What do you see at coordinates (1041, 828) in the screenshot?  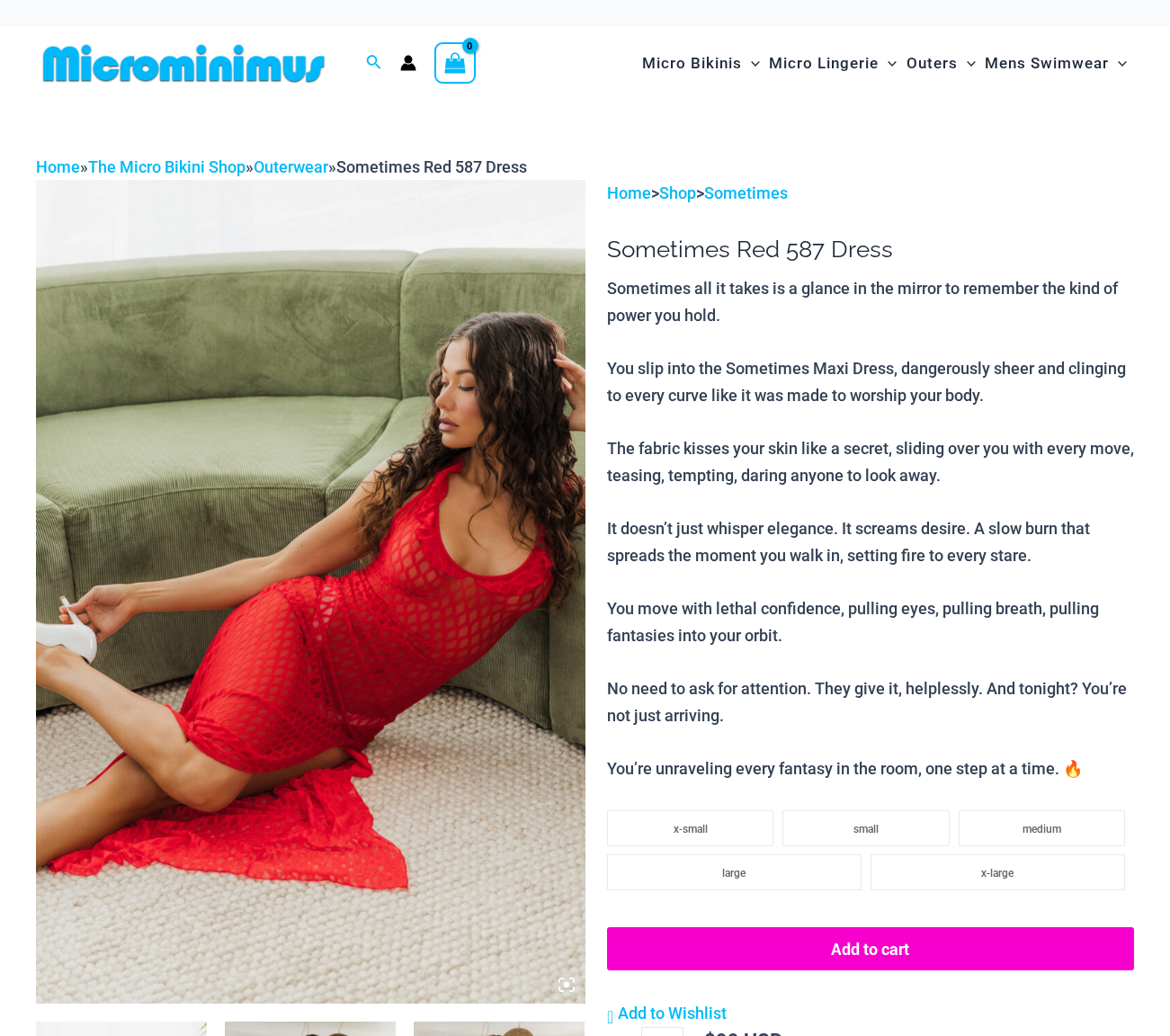 I see `li: medium` at bounding box center [1041, 828].